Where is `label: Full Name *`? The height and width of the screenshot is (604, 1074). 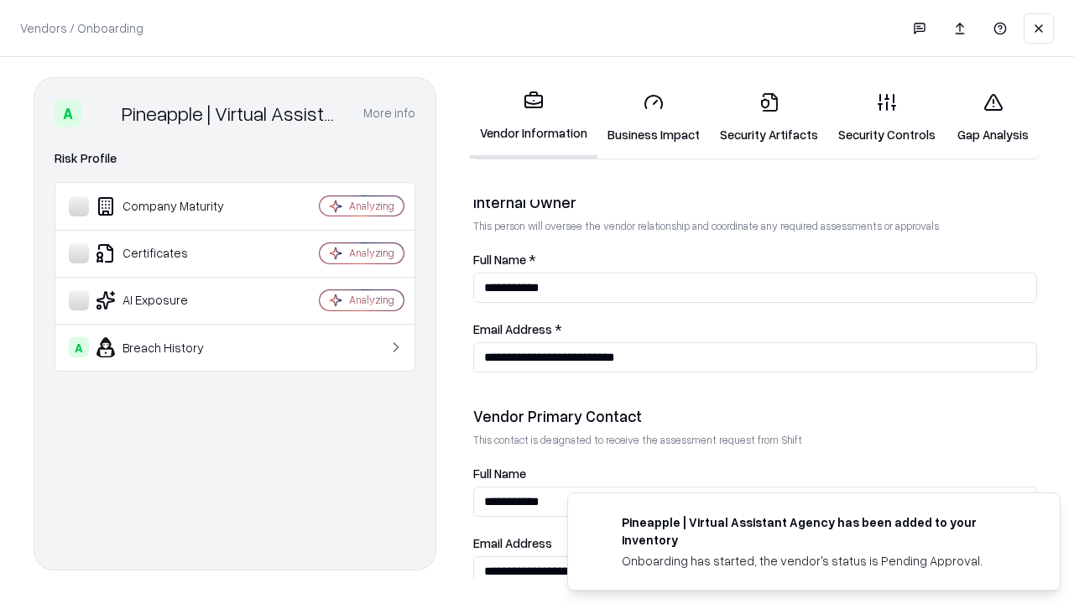 label: Full Name * is located at coordinates (755, 259).